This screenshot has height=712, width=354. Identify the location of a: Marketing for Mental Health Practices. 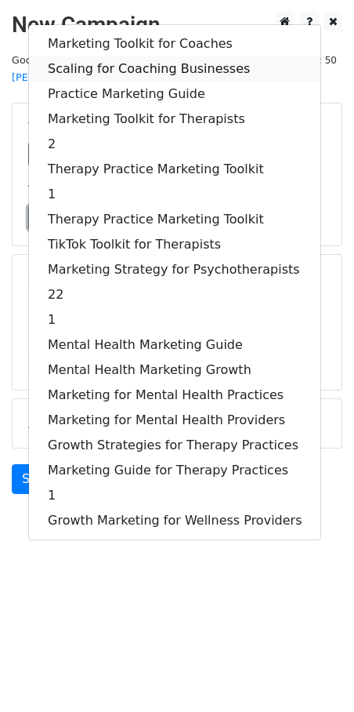
(175, 395).